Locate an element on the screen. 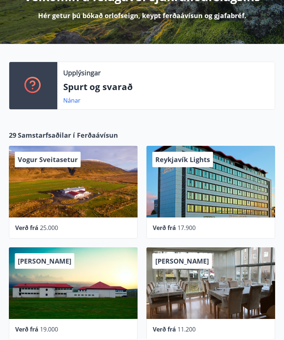  p: Upplýsingar is located at coordinates (82, 73).